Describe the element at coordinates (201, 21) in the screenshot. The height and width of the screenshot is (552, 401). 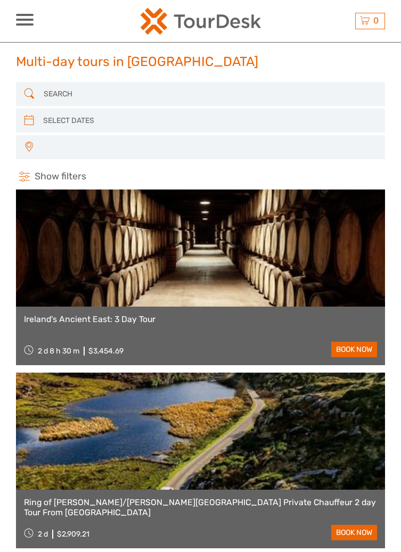
I see `img: 2254-3441b4b5-4e5f-4d00-b396-31f1d84a6ebf_logo_small.png` at that location.